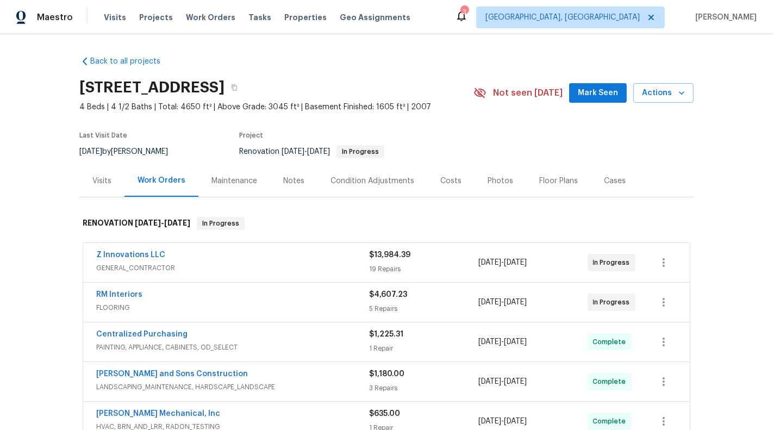 This screenshot has width=773, height=430. I want to click on span: Projects, so click(156, 17).